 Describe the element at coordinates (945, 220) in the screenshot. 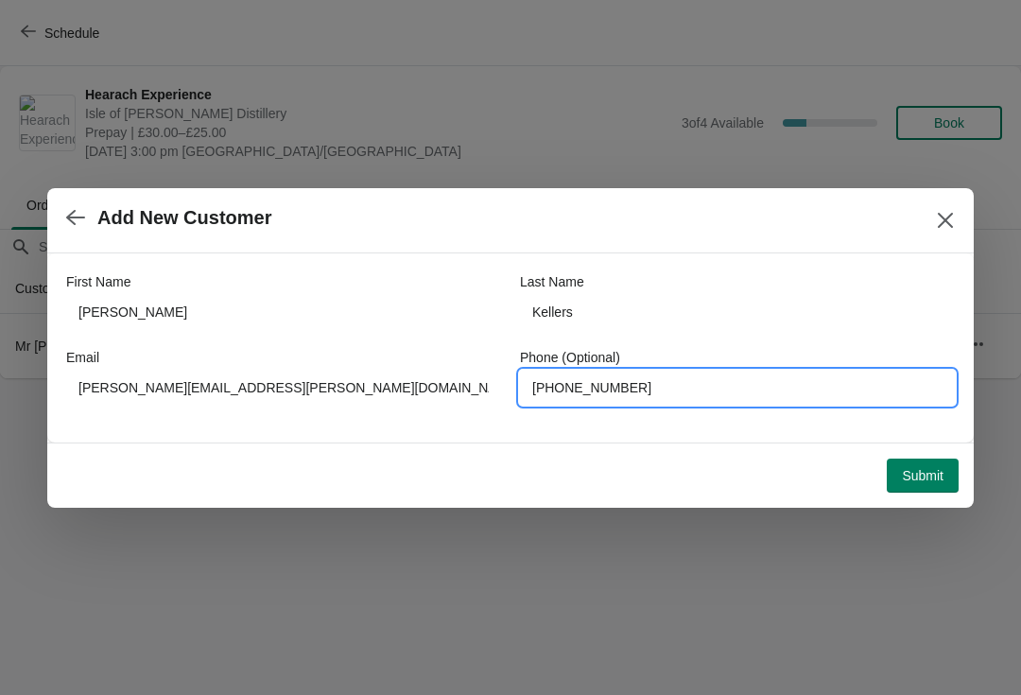

I see `button: Close` at that location.